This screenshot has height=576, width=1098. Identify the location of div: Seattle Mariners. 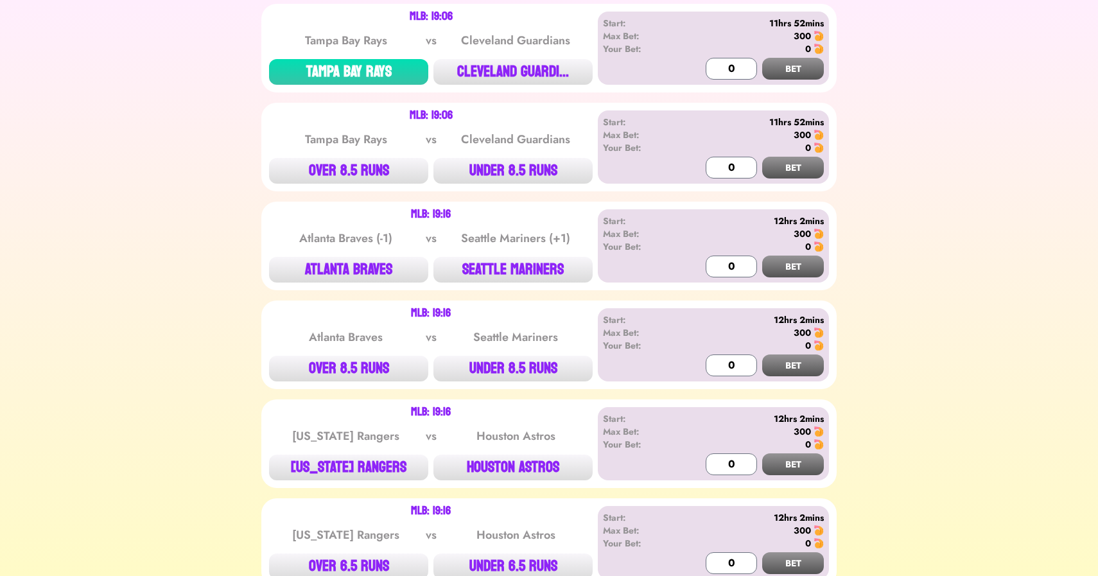
(515, 337).